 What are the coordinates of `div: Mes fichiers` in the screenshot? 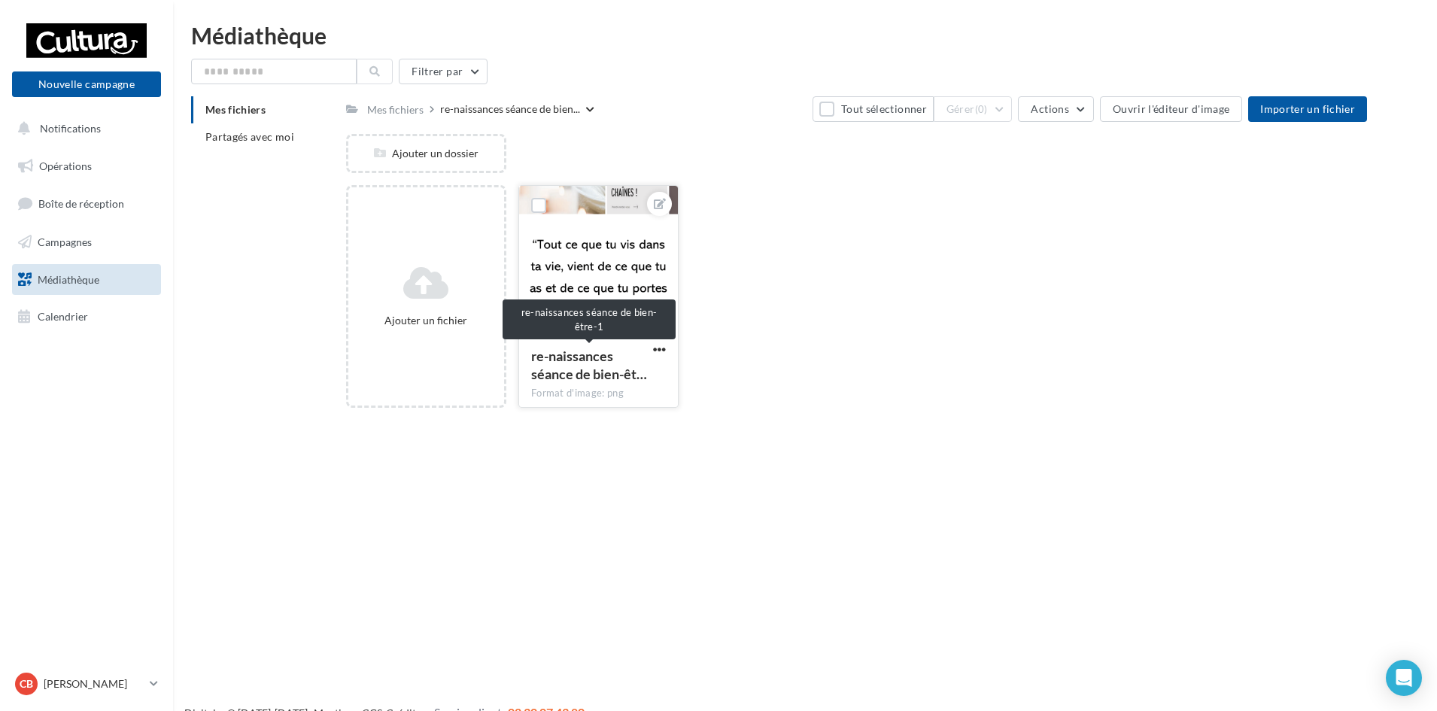 It's located at (395, 110).